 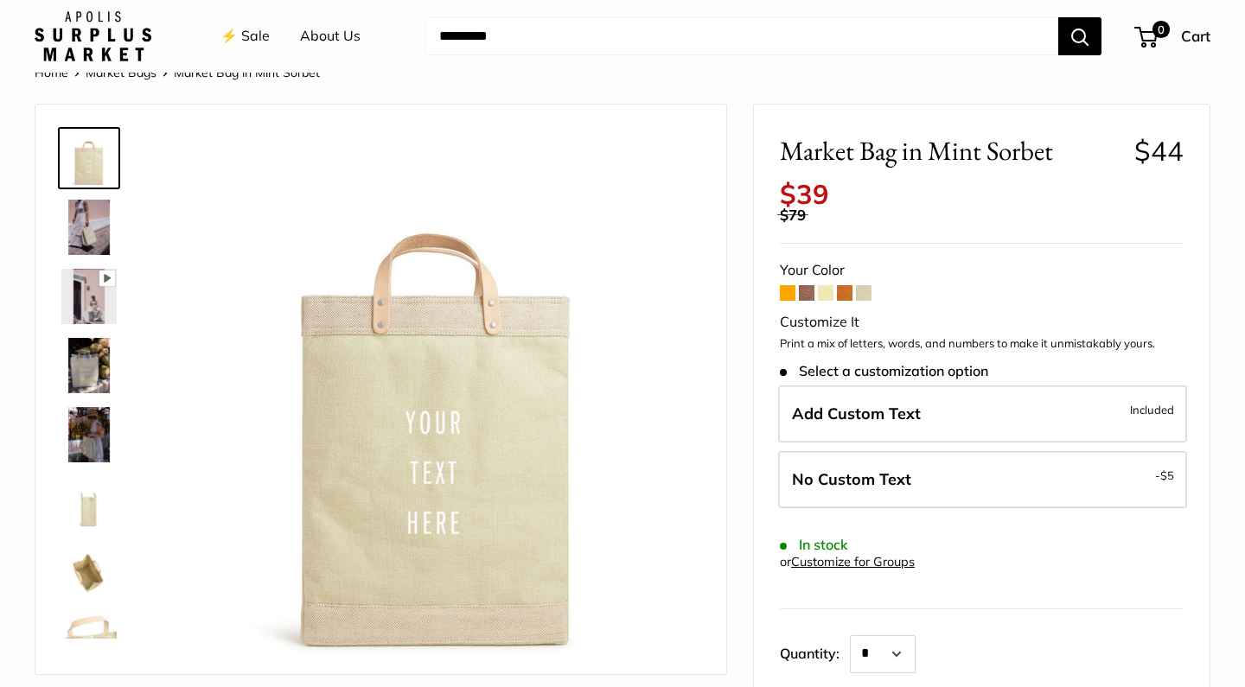 I want to click on img: Apolis: Surplus Market, so click(x=93, y=36).